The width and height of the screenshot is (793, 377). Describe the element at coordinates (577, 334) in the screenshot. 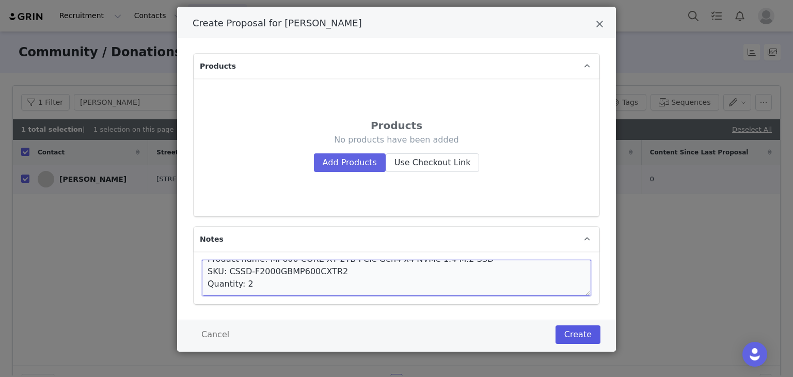

I see `button: Create` at that location.